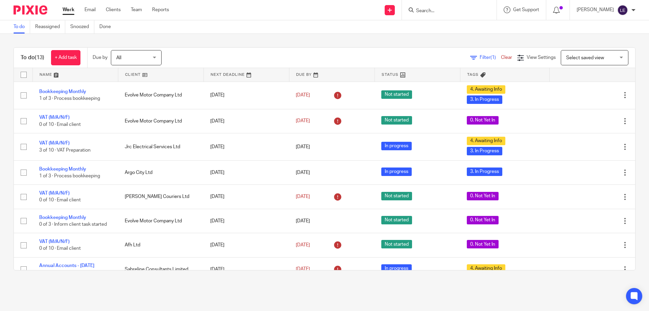 The width and height of the screenshot is (649, 311). What do you see at coordinates (493, 57) in the screenshot?
I see `span: (1)` at bounding box center [493, 57].